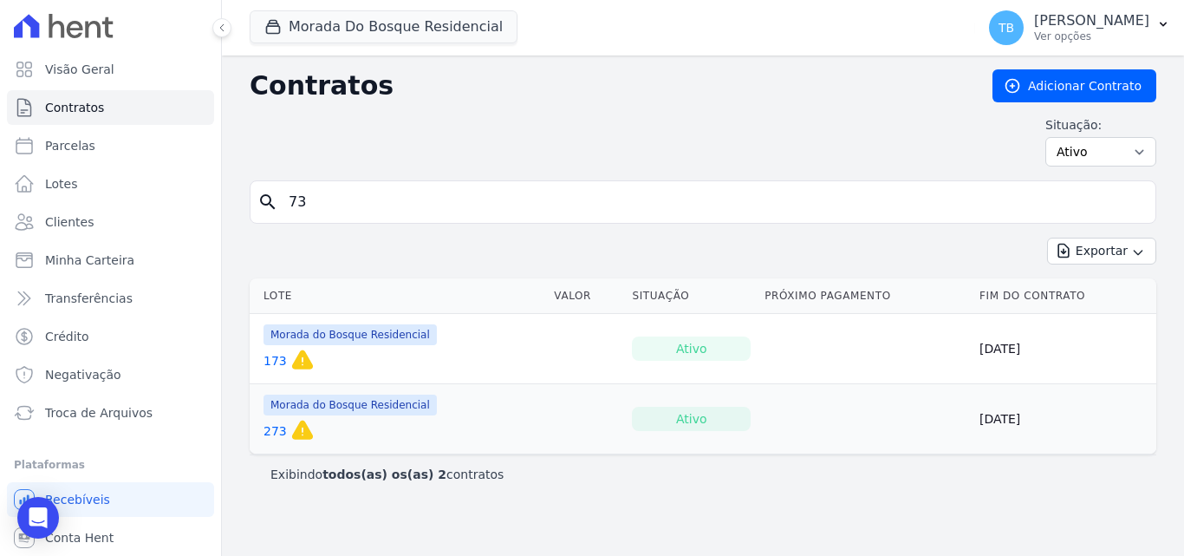 This screenshot has height=556, width=1184. What do you see at coordinates (77, 499) in the screenshot?
I see `span: Recebíveis` at bounding box center [77, 499].